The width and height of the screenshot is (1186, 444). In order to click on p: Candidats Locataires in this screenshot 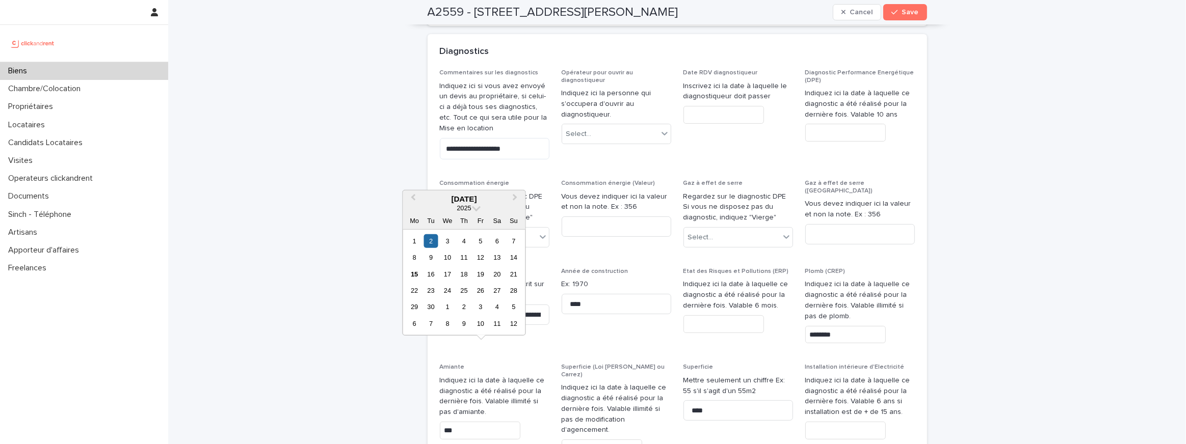, I will do `click(47, 143)`.